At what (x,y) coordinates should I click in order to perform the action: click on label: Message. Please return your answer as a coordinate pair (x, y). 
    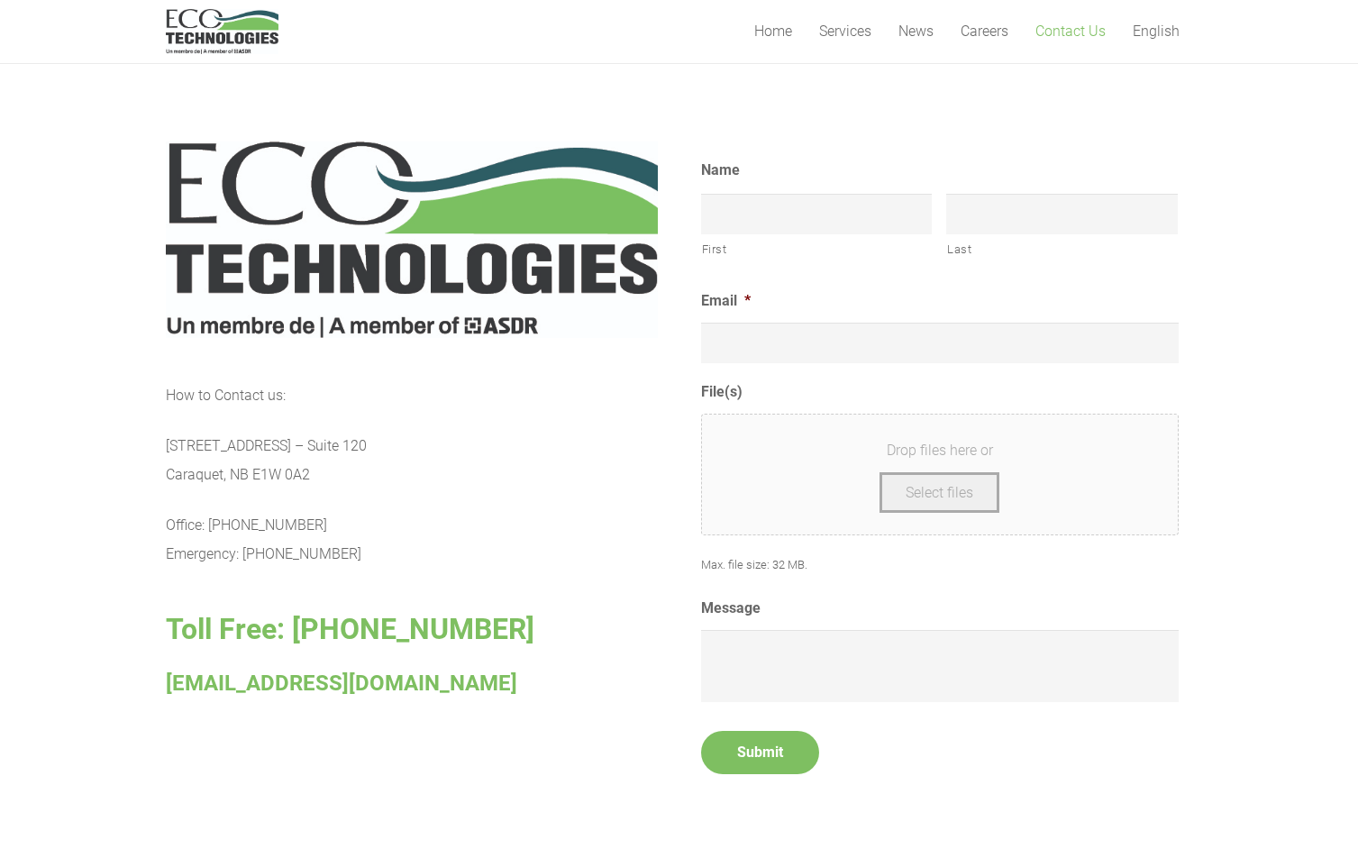
    Looking at the image, I should click on (731, 608).